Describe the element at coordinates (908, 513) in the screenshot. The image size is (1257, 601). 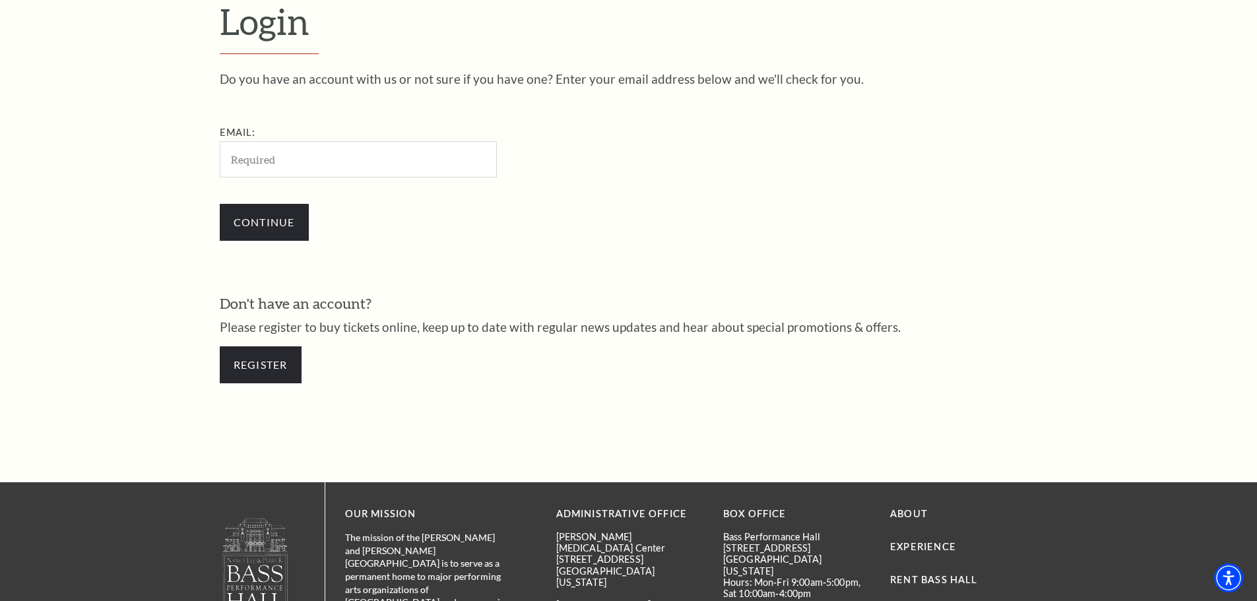
I see `a: About` at that location.